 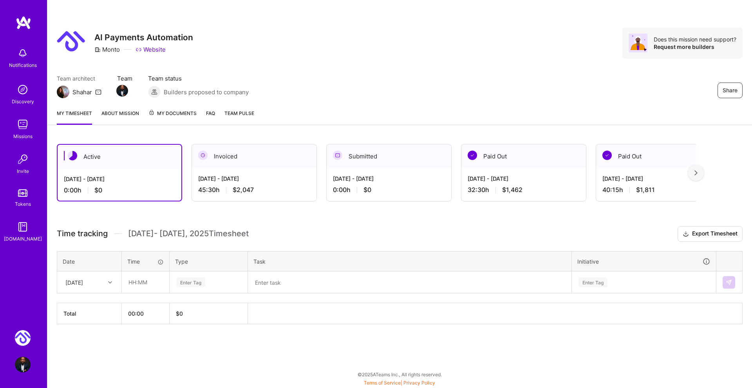 I want to click on img: Team Member Avatar, so click(x=122, y=91).